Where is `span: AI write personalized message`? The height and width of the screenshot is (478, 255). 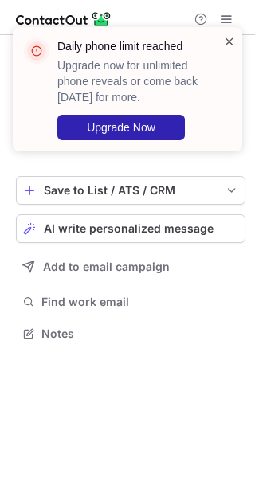
span: AI write personalized message is located at coordinates (128, 229).